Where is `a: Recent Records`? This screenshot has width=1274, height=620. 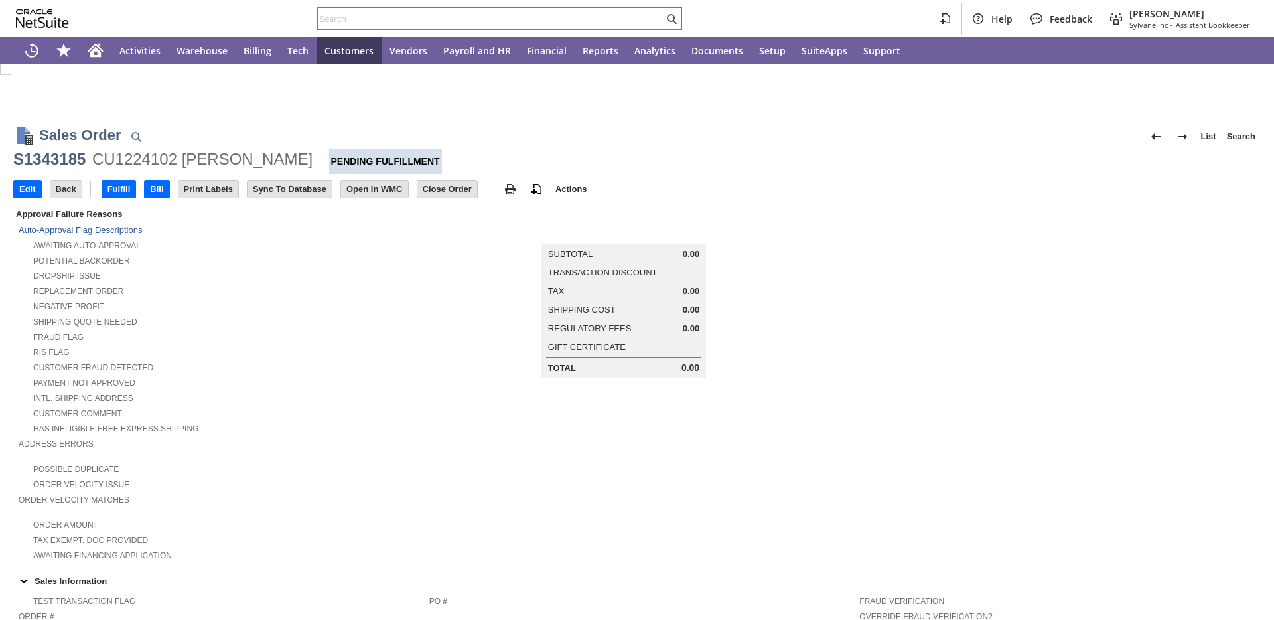
a: Recent Records is located at coordinates (32, 50).